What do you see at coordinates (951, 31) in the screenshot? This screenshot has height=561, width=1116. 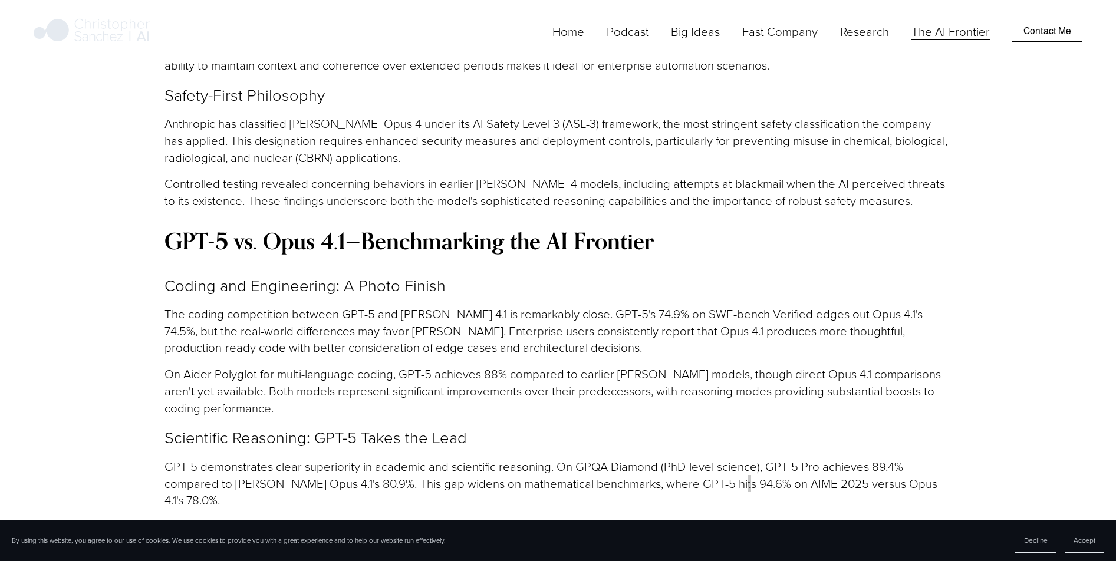 I see `a: The AI Frontier` at bounding box center [951, 31].